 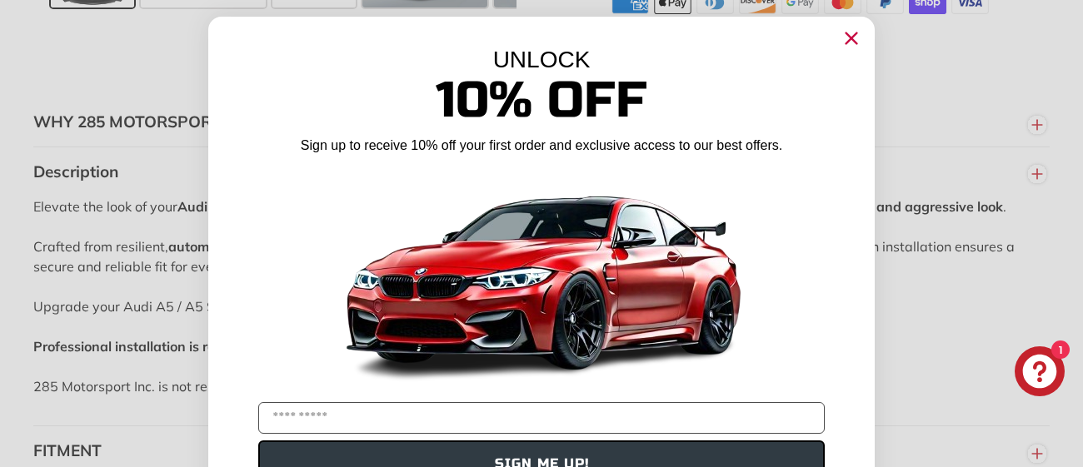 I want to click on input: YOUR EMAIL, so click(x=541, y=418).